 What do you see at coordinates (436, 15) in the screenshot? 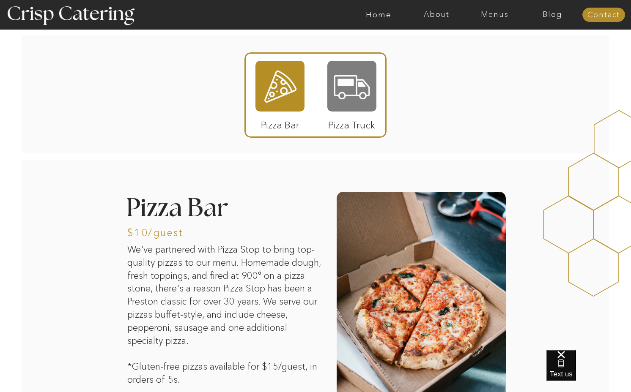
I see `nav: About` at bounding box center [436, 15].